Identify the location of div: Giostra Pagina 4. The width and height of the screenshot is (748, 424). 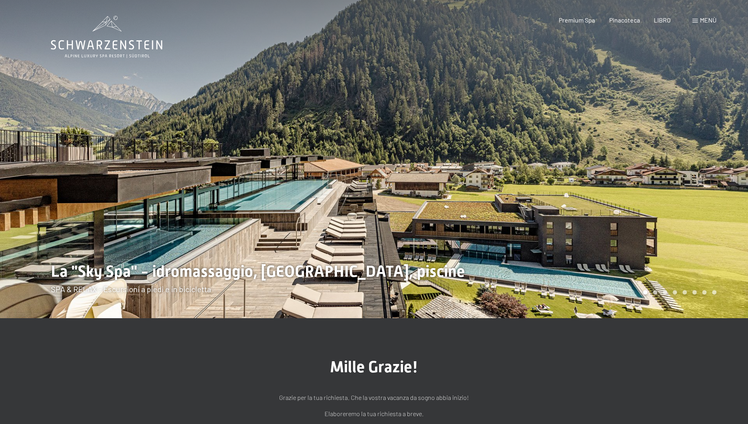
(675, 292).